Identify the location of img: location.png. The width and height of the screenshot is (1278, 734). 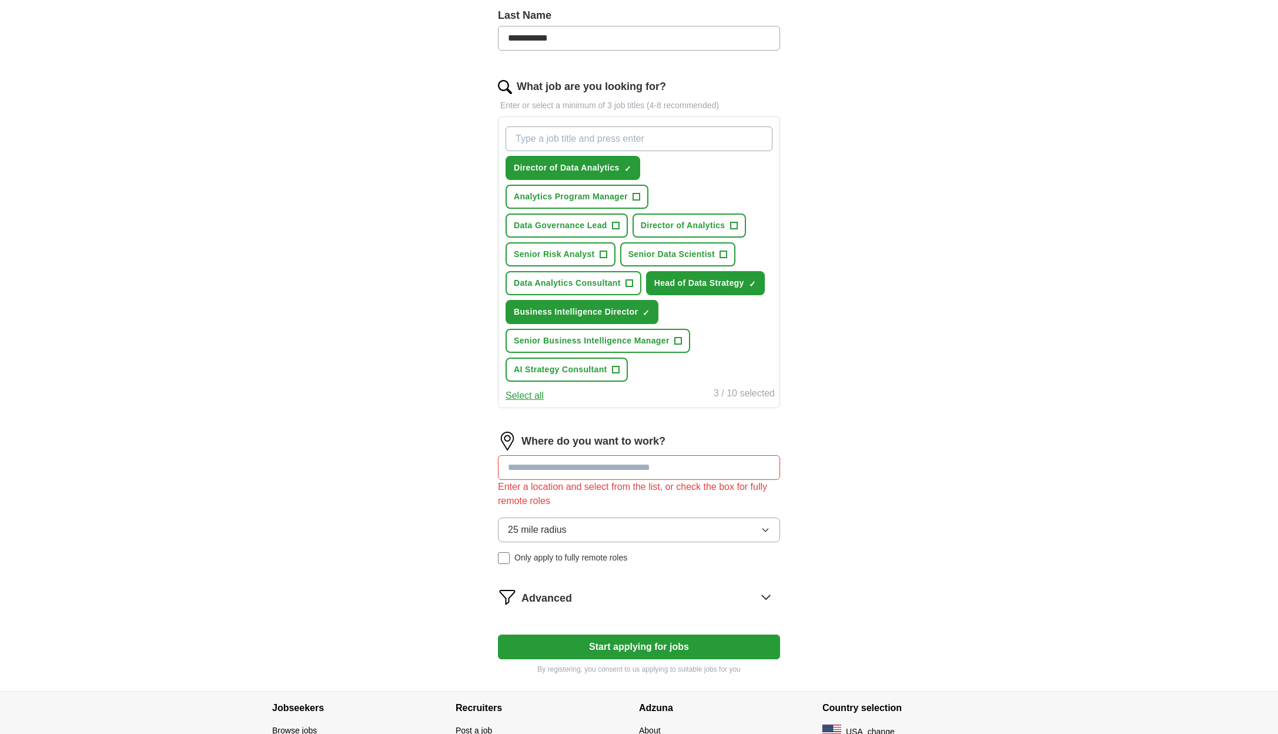
(507, 441).